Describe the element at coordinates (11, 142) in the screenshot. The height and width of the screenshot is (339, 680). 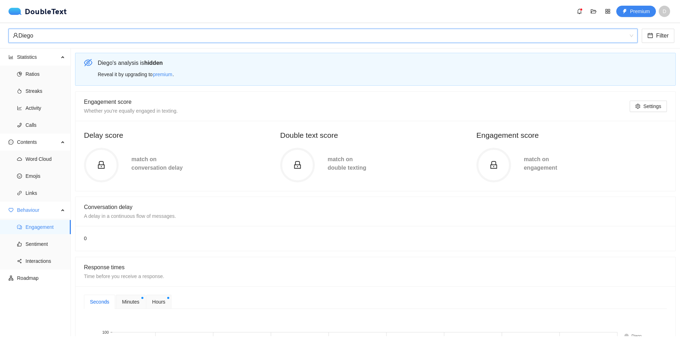
I see `span: message` at that location.